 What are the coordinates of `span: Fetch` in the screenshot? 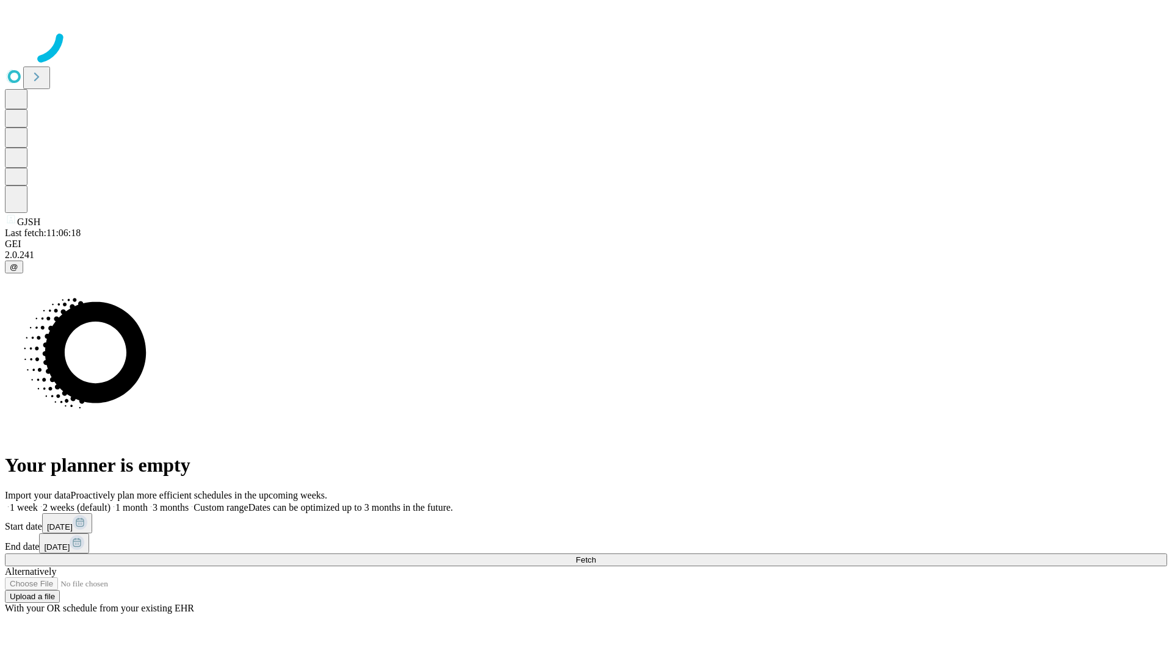 It's located at (585, 560).